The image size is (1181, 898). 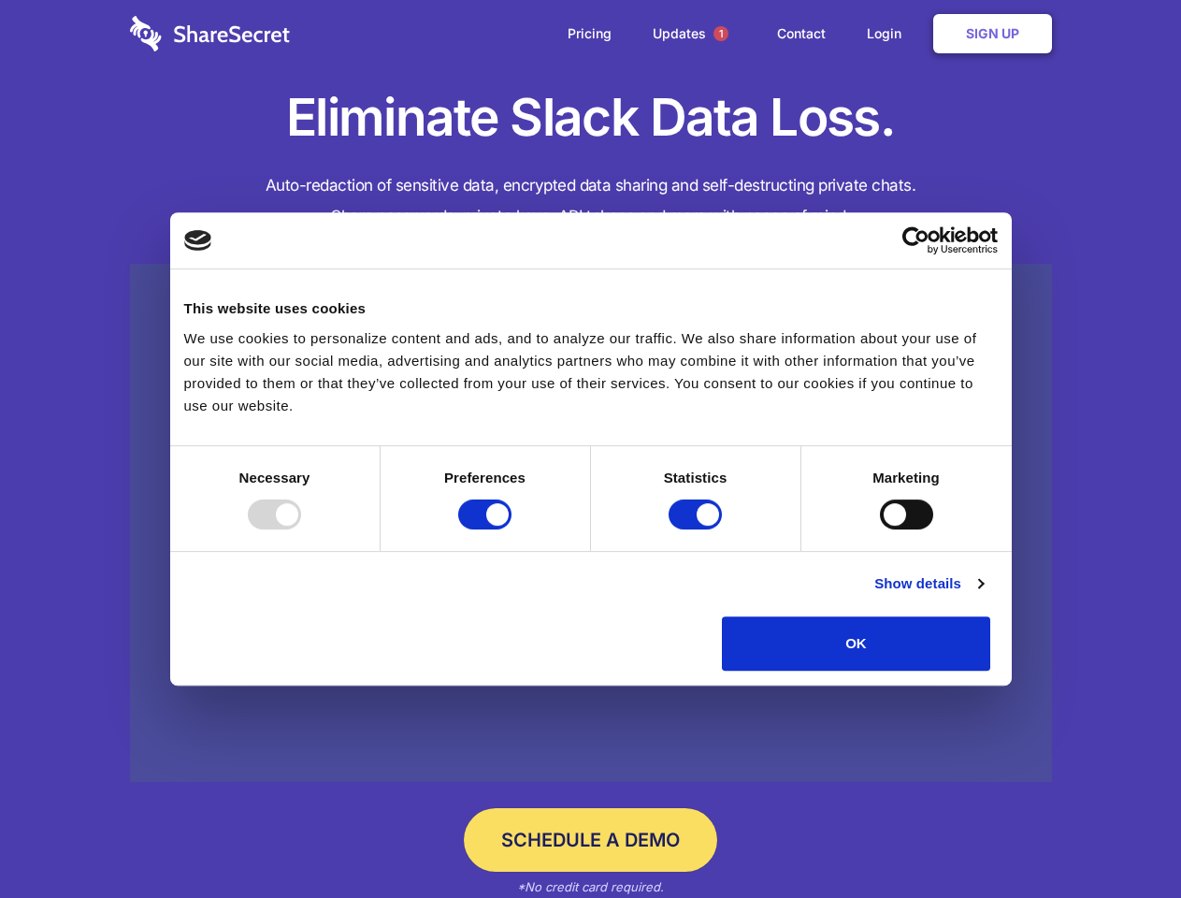 I want to click on button: OK, so click(x=856, y=643).